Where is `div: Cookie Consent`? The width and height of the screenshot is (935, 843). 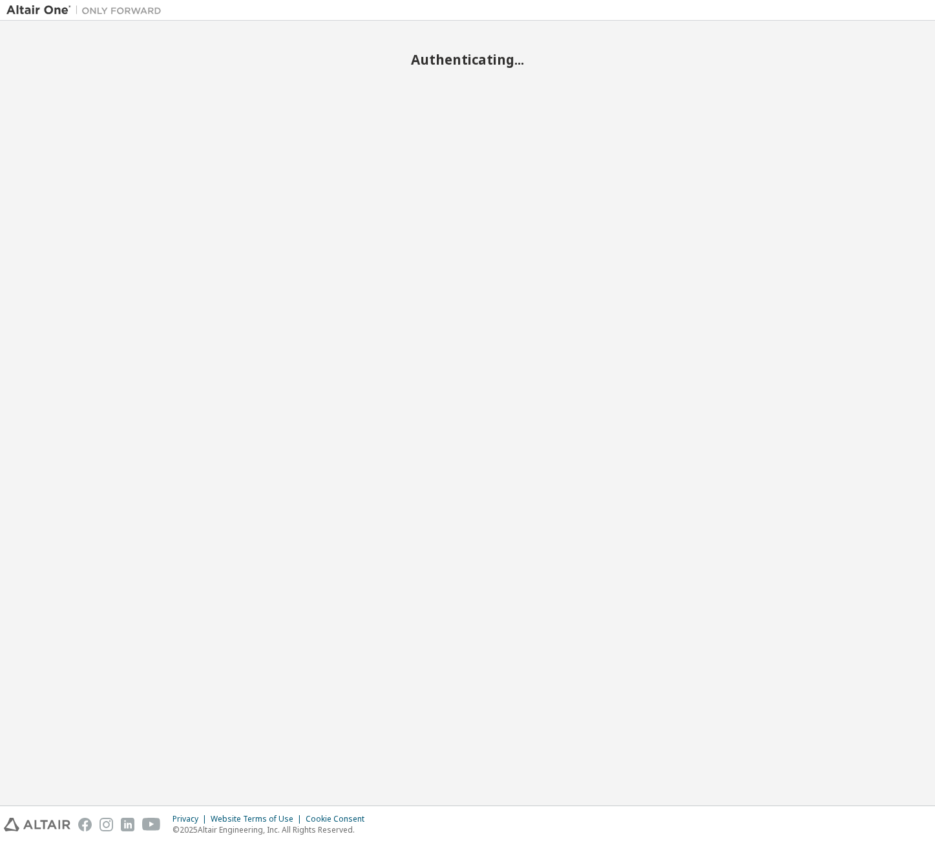 div: Cookie Consent is located at coordinates (339, 819).